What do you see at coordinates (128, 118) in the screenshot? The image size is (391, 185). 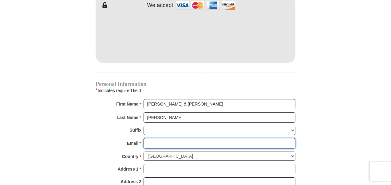 I see `strong: Last Name` at bounding box center [128, 118].